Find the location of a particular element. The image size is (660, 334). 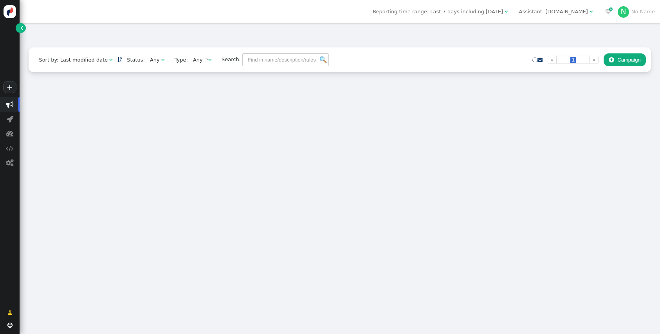

span: 1 is located at coordinates (573, 60).